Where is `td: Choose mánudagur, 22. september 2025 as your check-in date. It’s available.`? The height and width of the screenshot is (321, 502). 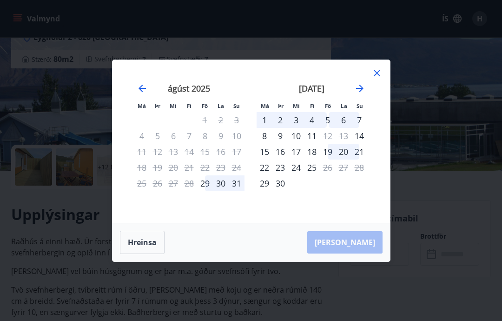
td: Choose mánudagur, 22. september 2025 as your check-in date. It’s available. is located at coordinates (264, 167).